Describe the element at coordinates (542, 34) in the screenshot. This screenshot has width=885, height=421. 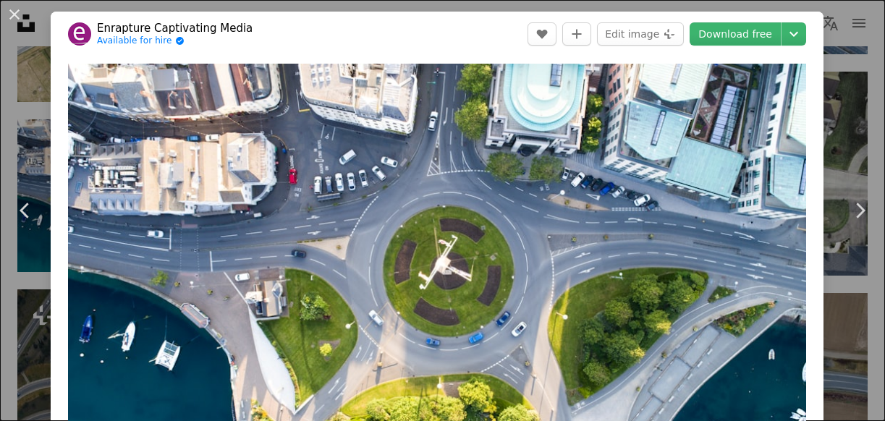
I see `button: Like` at that location.